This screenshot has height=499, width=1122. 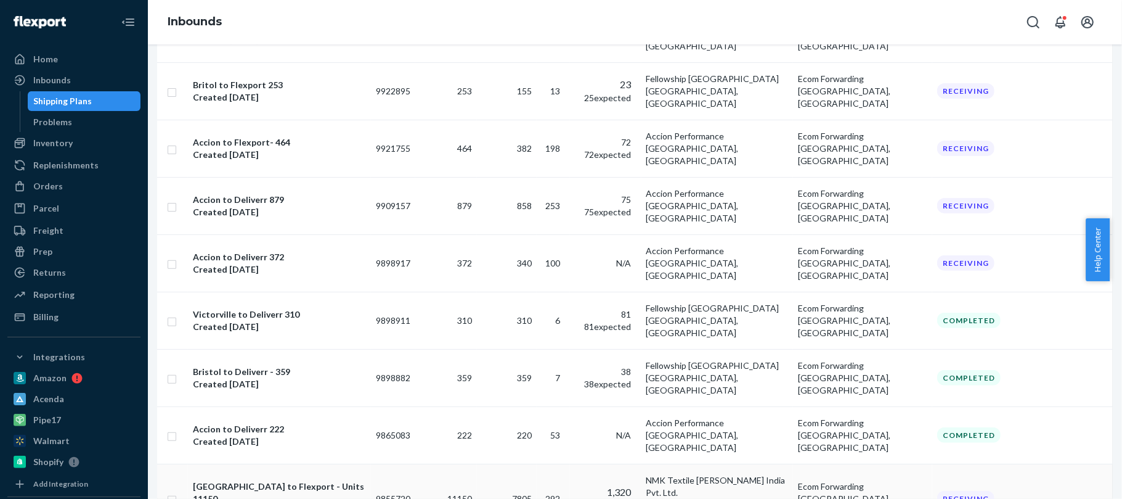 I want to click on span: 879, so click(x=465, y=205).